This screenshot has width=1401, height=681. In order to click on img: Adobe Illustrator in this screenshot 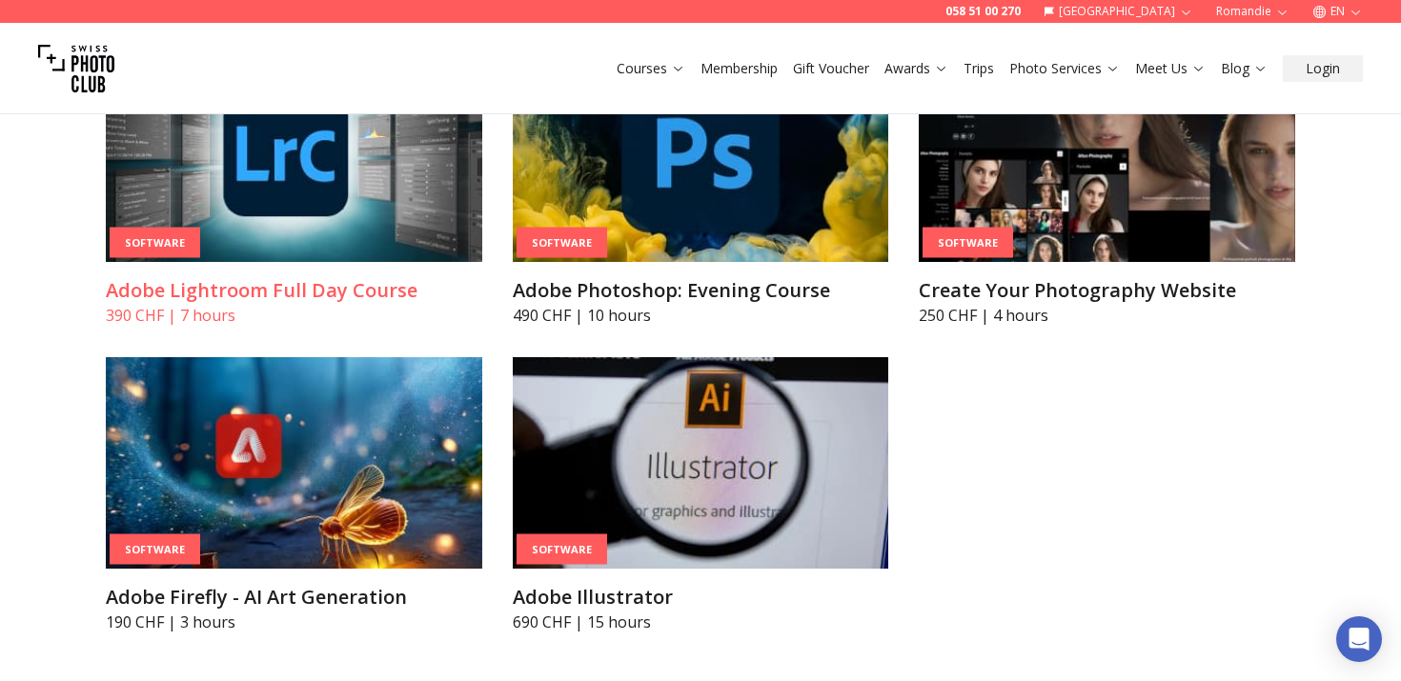, I will do `click(701, 463)`.